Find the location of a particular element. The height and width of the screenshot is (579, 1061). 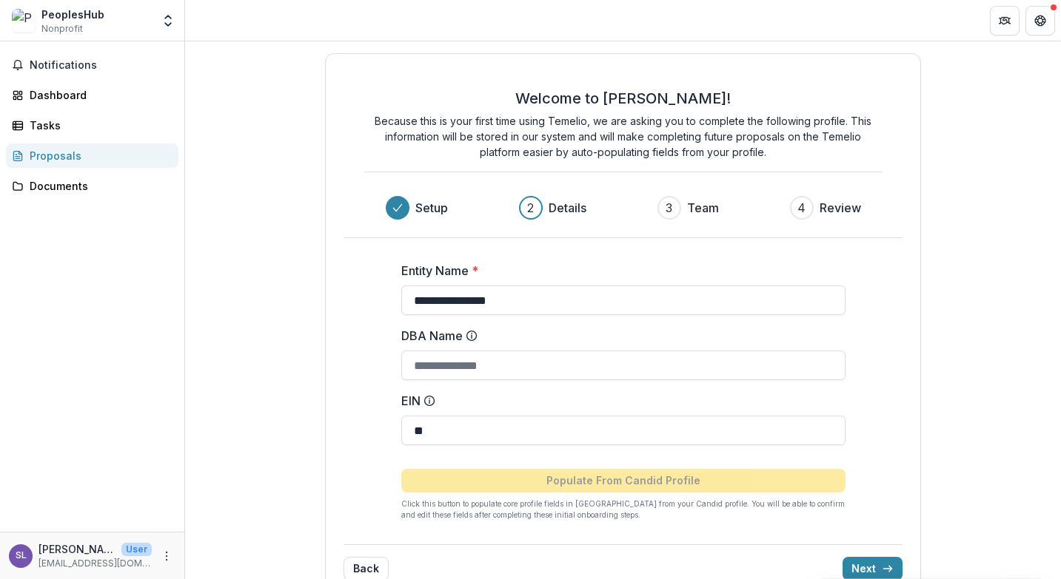

a: Dashboard is located at coordinates (92, 95).